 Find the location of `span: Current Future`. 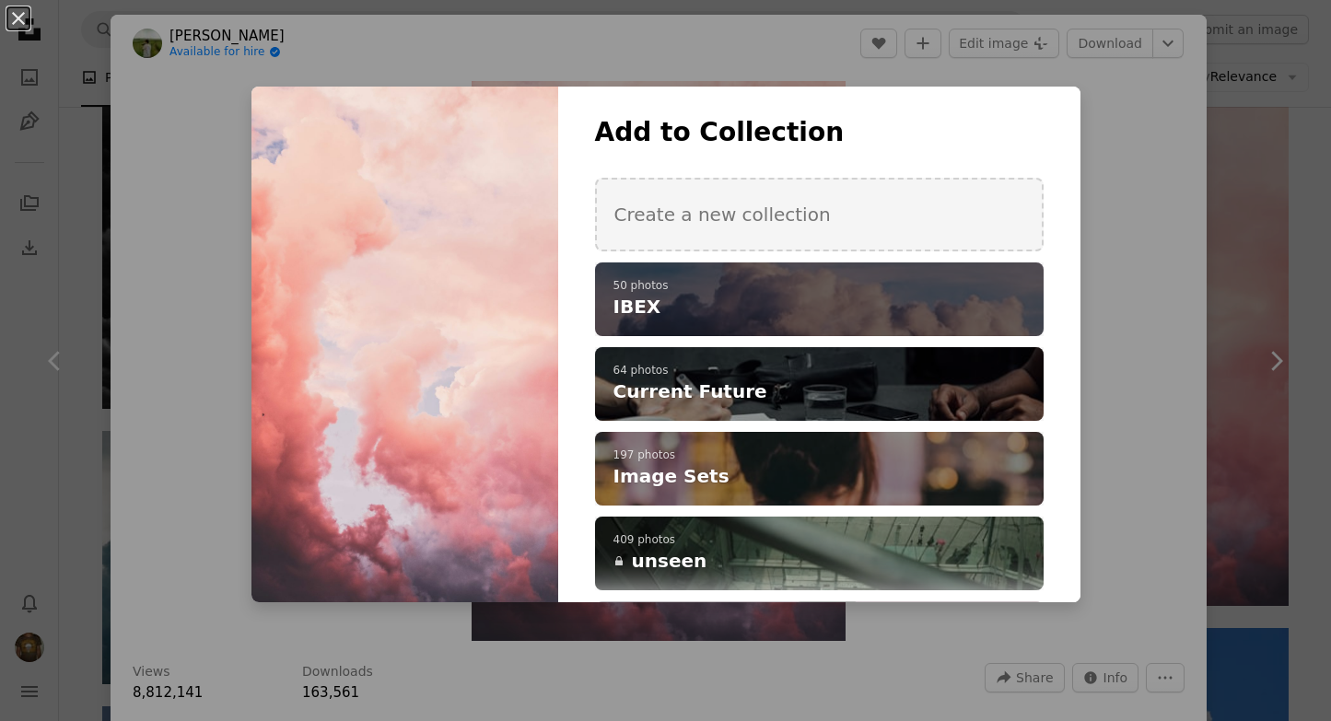

span: Current Future is located at coordinates (690, 391).